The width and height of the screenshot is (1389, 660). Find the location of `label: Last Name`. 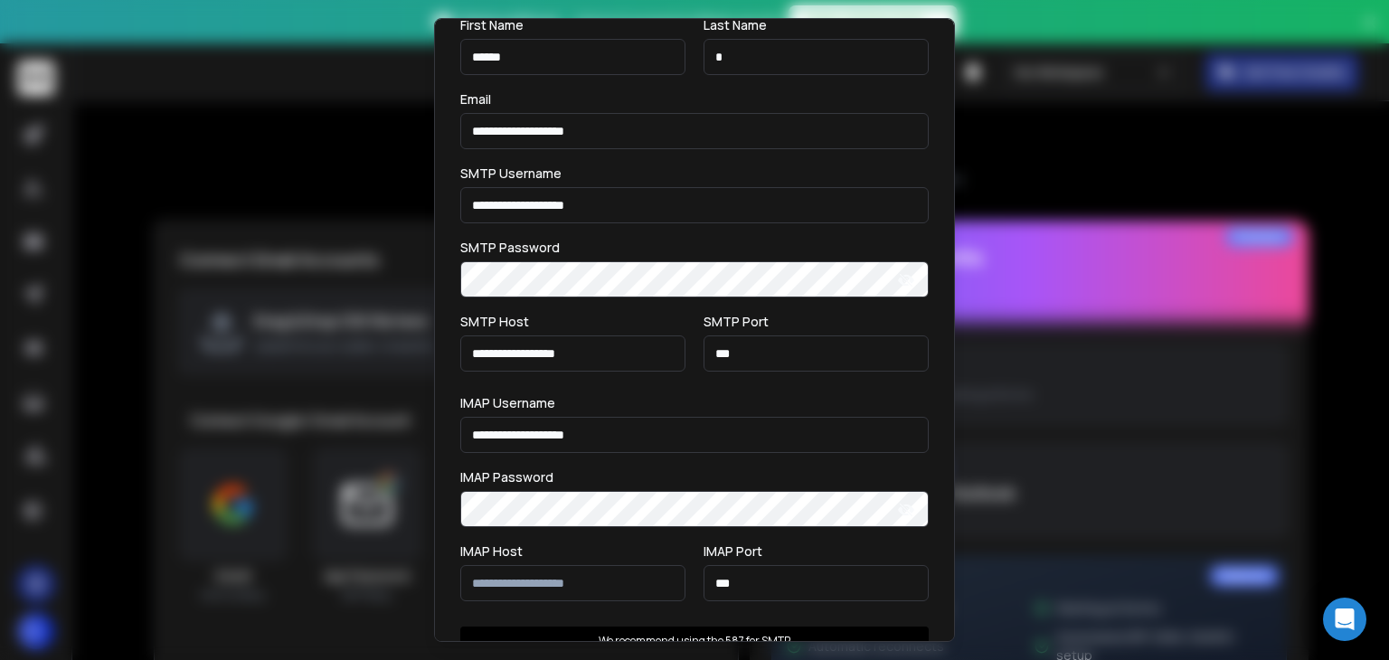

label: Last Name is located at coordinates (735, 25).